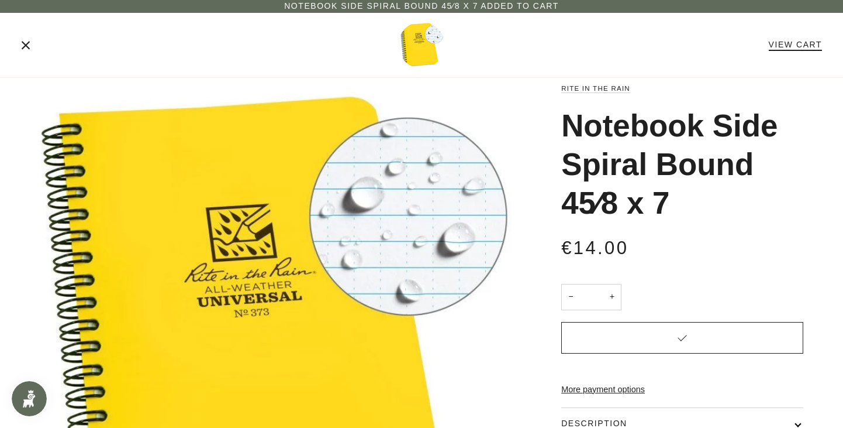  Describe the element at coordinates (422, 45) in the screenshot. I see `img: Notebook Side Spiral Bound 45⁄8 x 7` at that location.